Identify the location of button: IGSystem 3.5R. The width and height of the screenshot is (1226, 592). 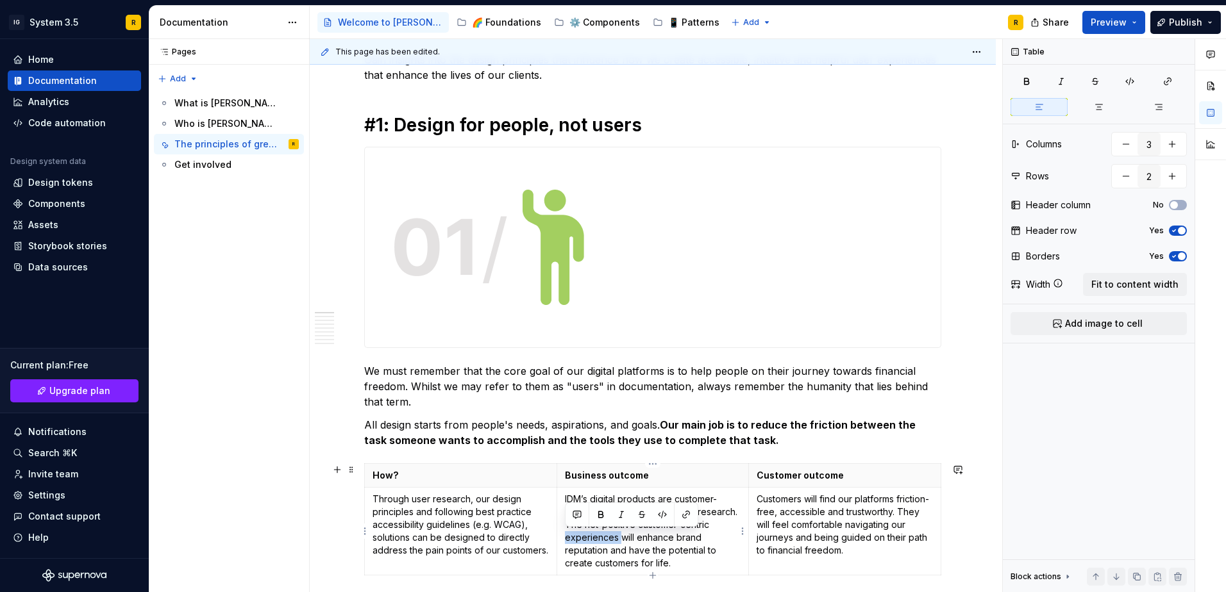
(74, 22).